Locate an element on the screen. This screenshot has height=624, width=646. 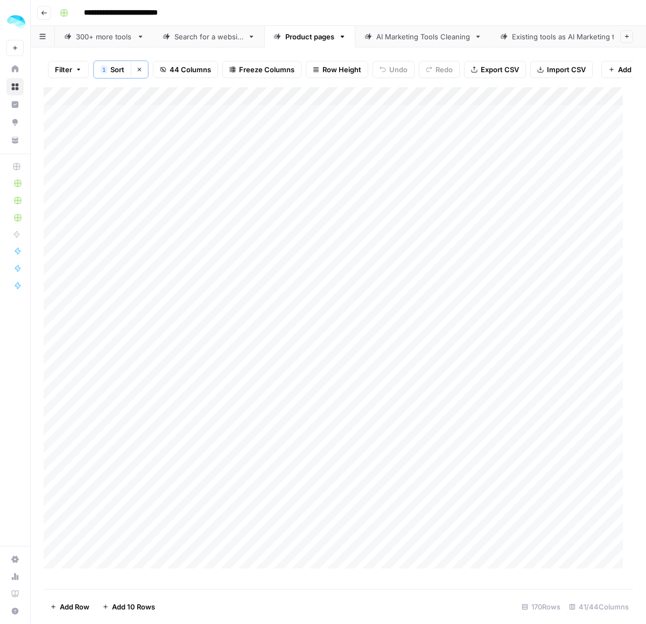
button: Add 10 Rows is located at coordinates (129, 606).